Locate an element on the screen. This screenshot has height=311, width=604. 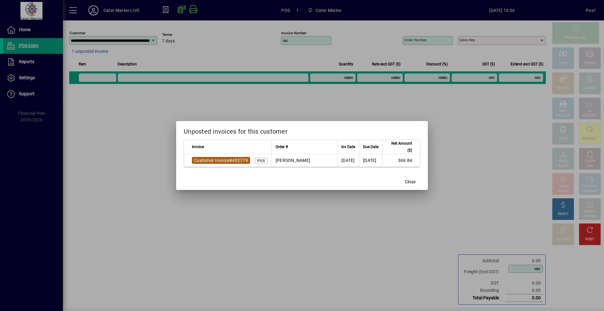
button: Close is located at coordinates (410, 182).